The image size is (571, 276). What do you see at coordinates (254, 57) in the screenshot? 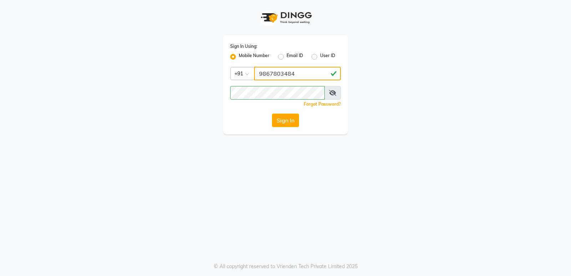
I see `label: Mobile Number` at bounding box center [254, 57].